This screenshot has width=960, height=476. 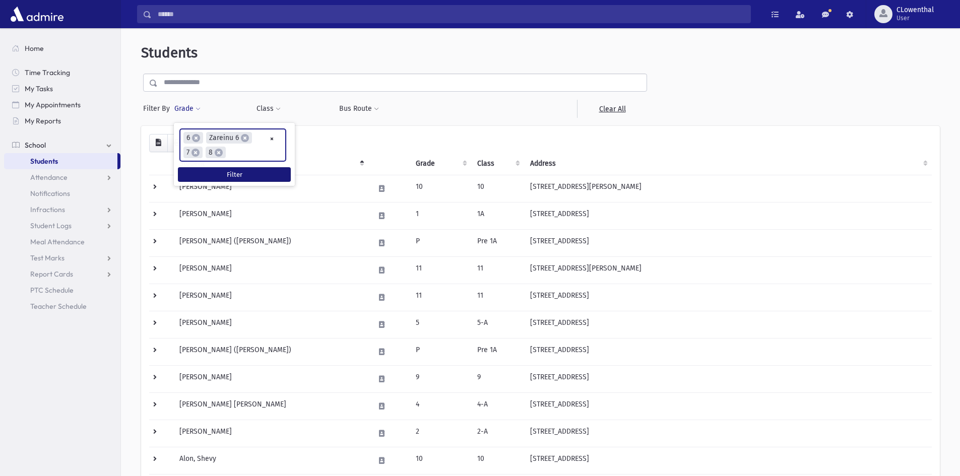 What do you see at coordinates (49, 177) in the screenshot?
I see `span: Attendance` at bounding box center [49, 177].